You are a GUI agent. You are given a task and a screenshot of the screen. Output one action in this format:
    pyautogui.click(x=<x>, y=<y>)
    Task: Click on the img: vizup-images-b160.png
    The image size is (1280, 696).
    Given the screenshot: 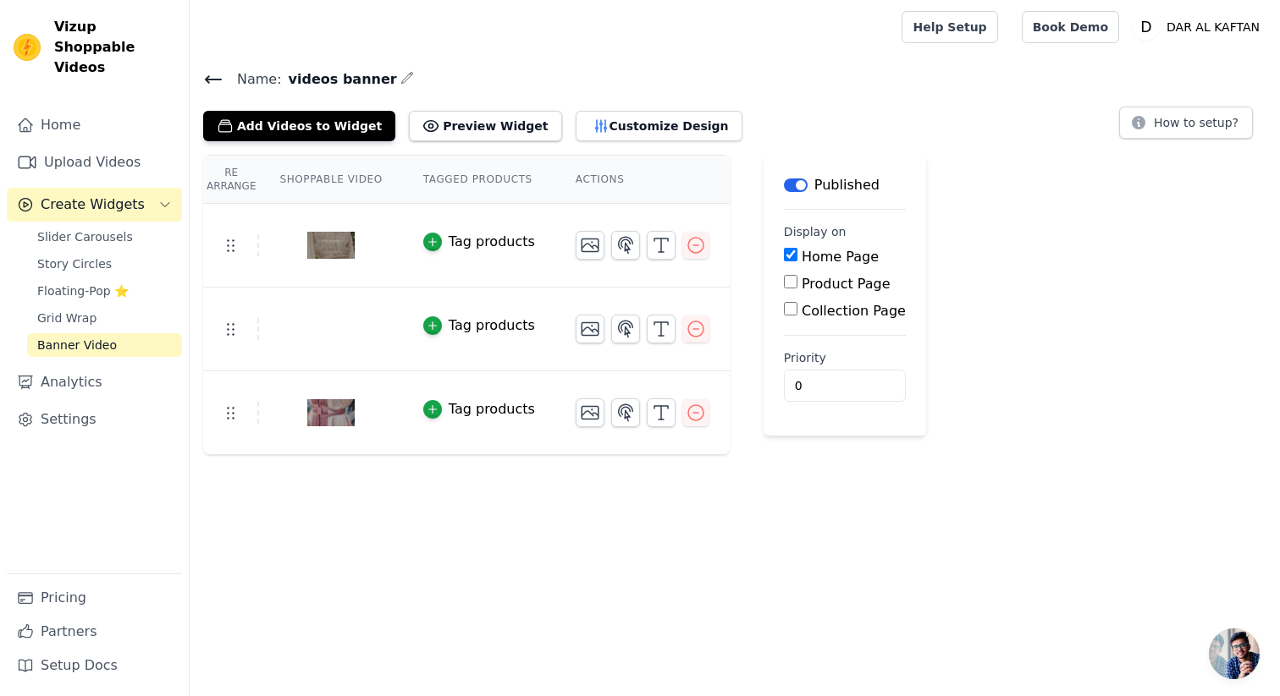 What is the action you would take?
    pyautogui.click(x=331, y=329)
    